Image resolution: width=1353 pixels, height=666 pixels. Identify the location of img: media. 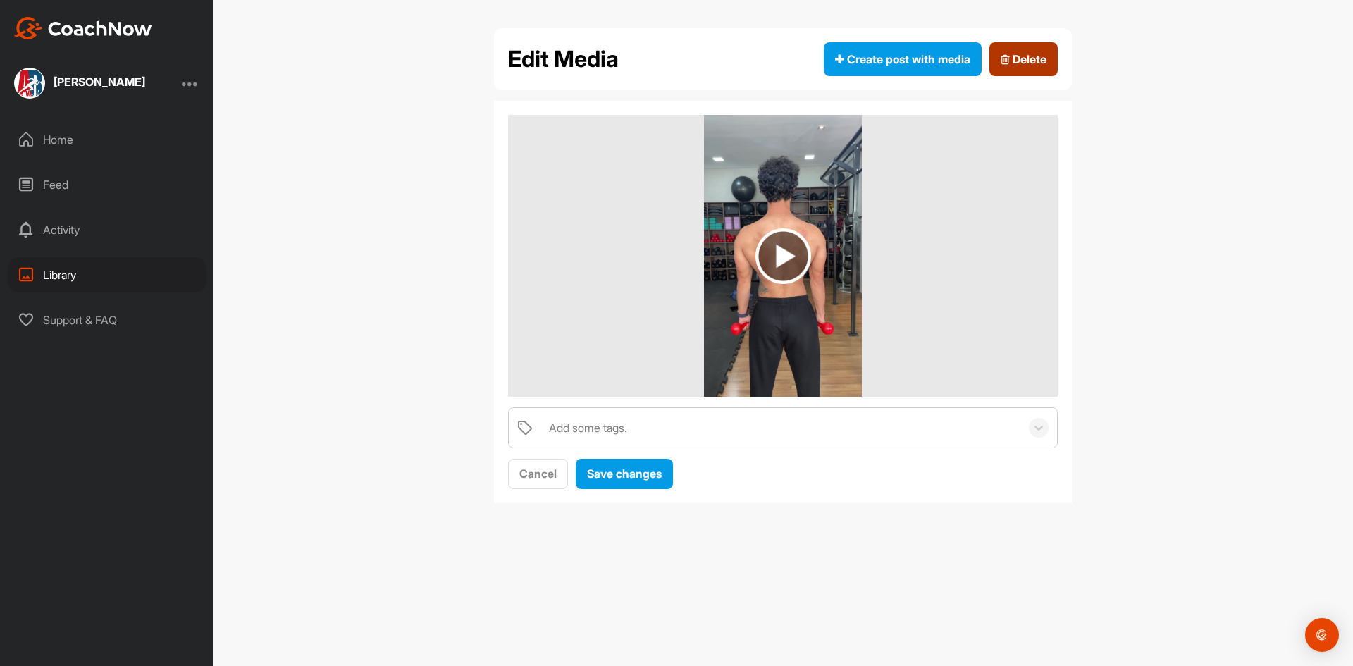
(783, 256).